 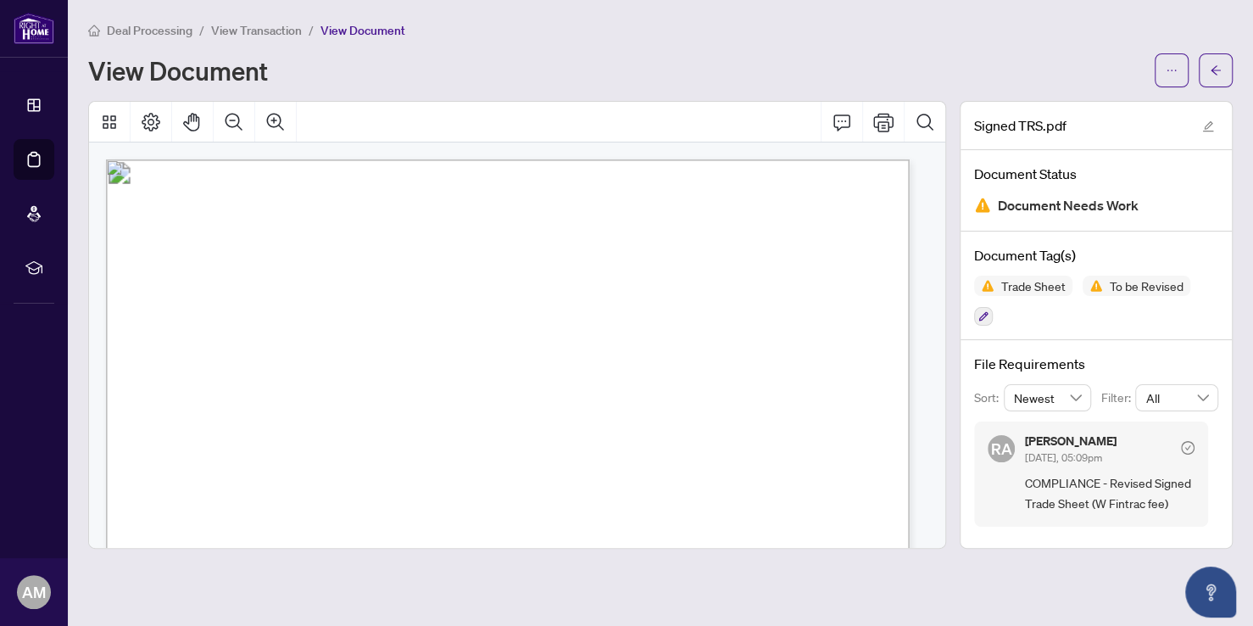 I want to click on span: Signed TRS.pdf, so click(x=1020, y=125).